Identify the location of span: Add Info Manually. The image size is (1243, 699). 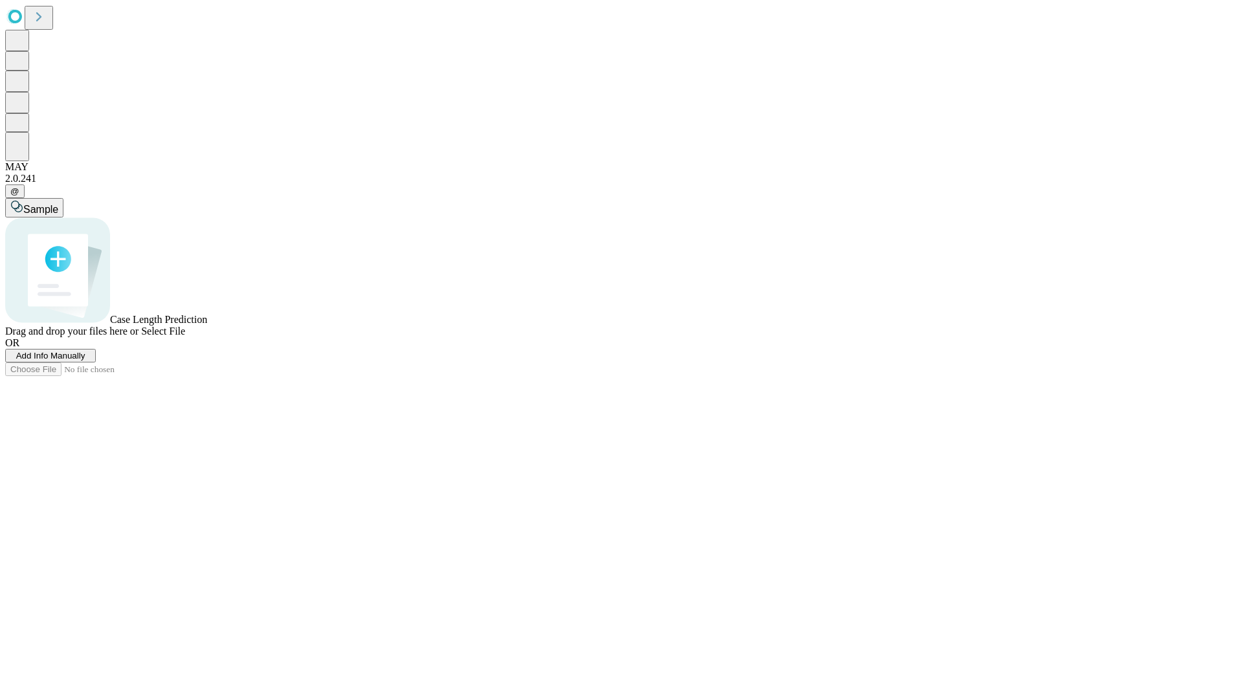
(51, 355).